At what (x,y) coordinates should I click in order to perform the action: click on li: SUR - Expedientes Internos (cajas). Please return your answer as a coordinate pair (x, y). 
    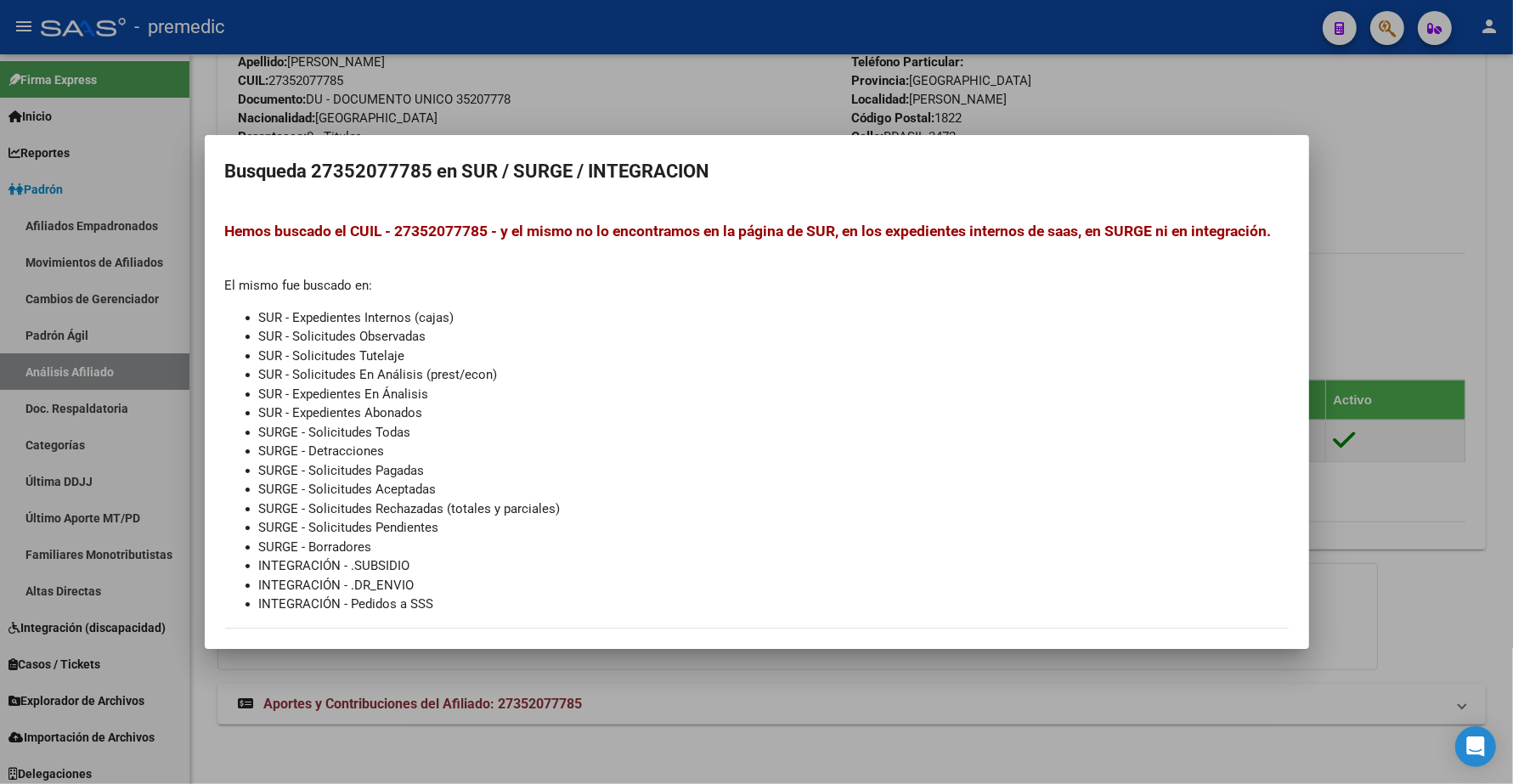
    Looking at the image, I should click on (774, 318).